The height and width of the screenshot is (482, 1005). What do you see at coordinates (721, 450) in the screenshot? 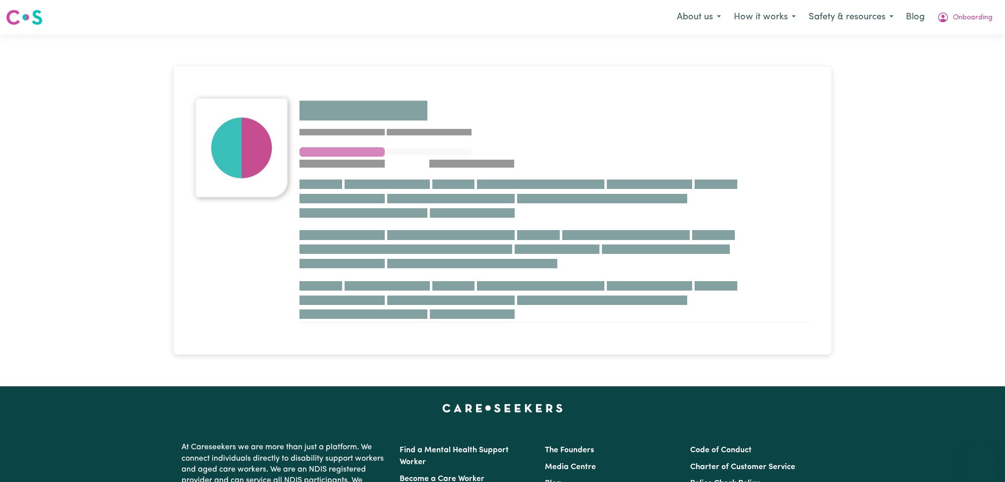
I see `a: Code of Conduct` at bounding box center [721, 450].